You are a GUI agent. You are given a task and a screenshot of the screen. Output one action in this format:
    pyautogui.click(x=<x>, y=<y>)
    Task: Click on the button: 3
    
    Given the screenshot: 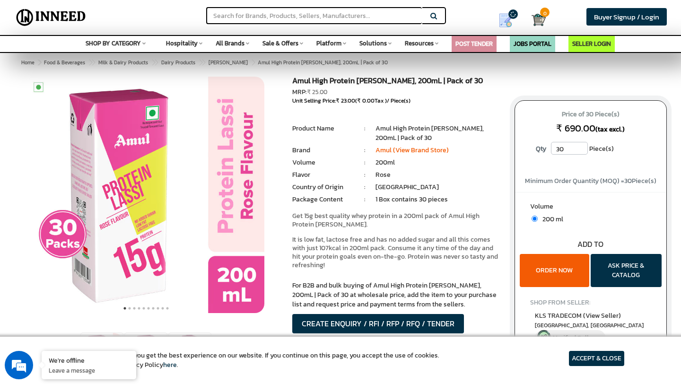 What is the action you would take?
    pyautogui.click(x=134, y=308)
    